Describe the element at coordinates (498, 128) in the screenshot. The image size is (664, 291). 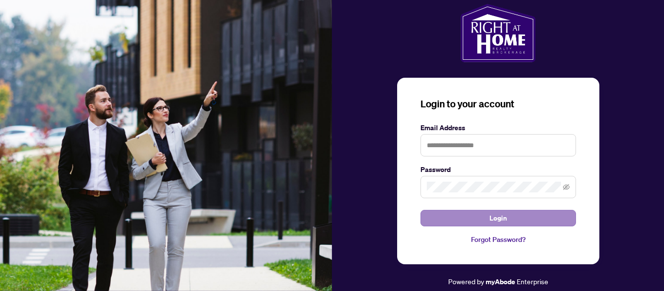
I see `label: Email Address` at that location.